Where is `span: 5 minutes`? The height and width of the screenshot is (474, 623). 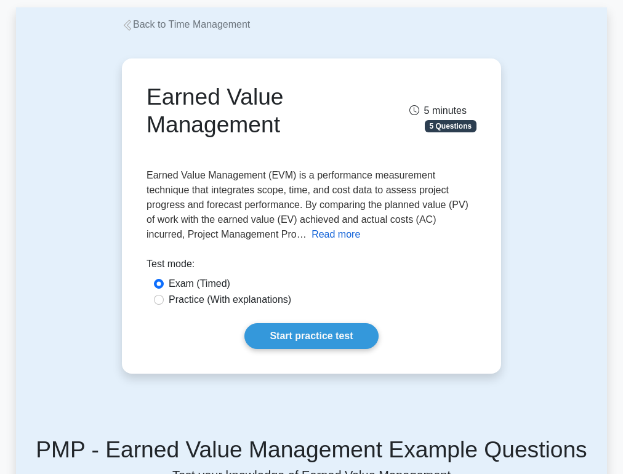 span: 5 minutes is located at coordinates (437, 110).